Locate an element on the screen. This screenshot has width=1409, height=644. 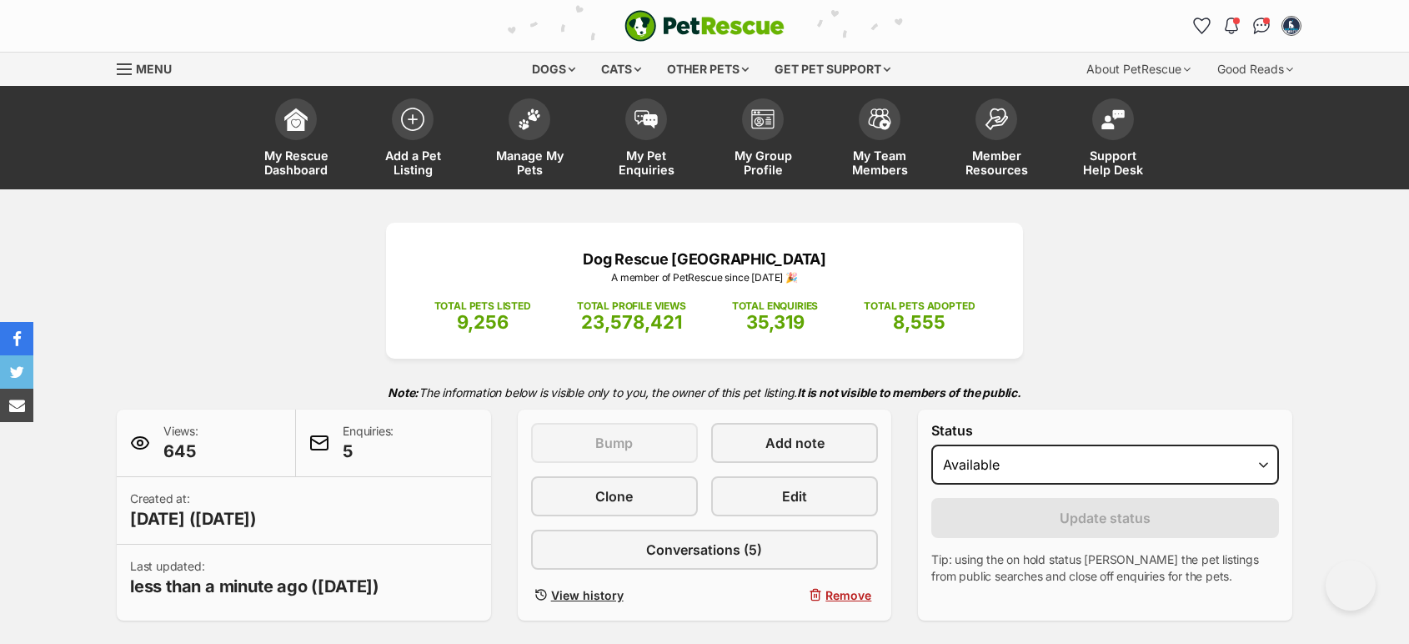
p: Views: is located at coordinates (181, 443).